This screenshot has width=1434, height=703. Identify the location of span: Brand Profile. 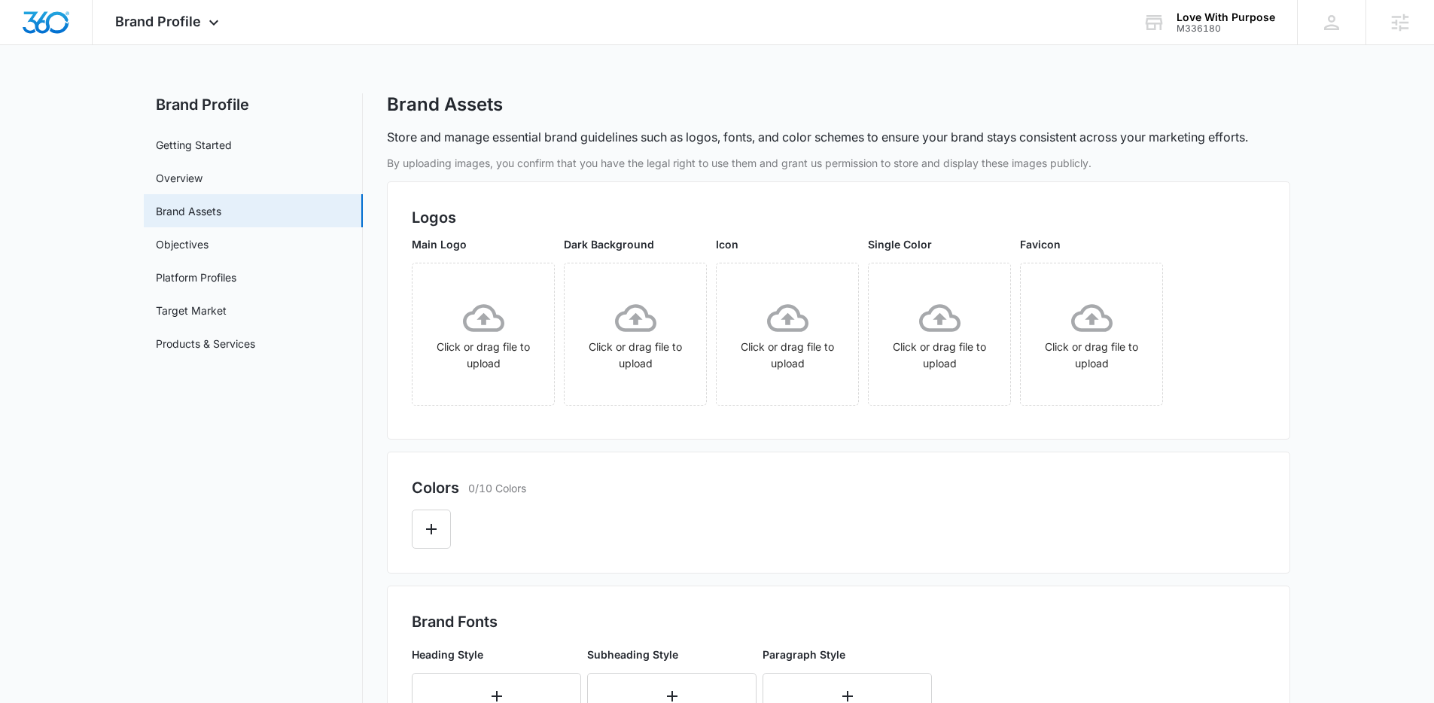
(158, 21).